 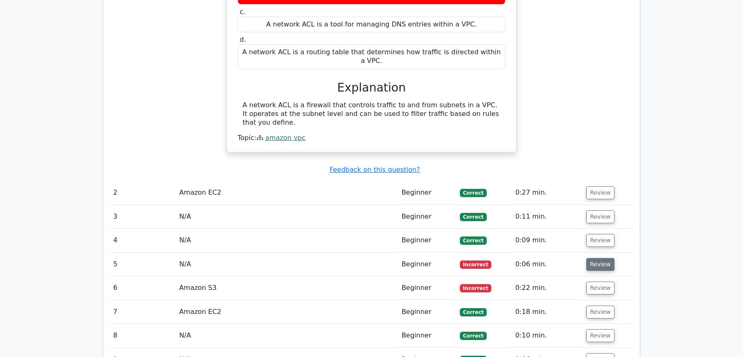 What do you see at coordinates (547, 265) in the screenshot?
I see `td: 0:06 min.` at bounding box center [547, 265].